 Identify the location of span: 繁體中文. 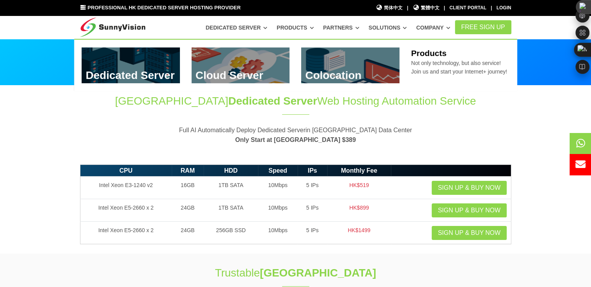
(426, 8).